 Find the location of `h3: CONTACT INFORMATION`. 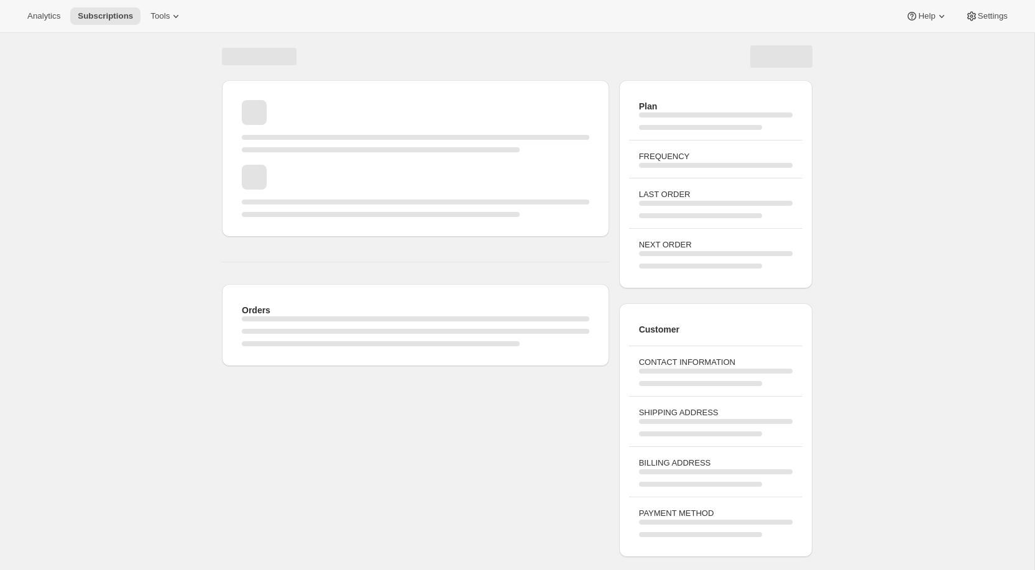

h3: CONTACT INFORMATION is located at coordinates (716, 362).